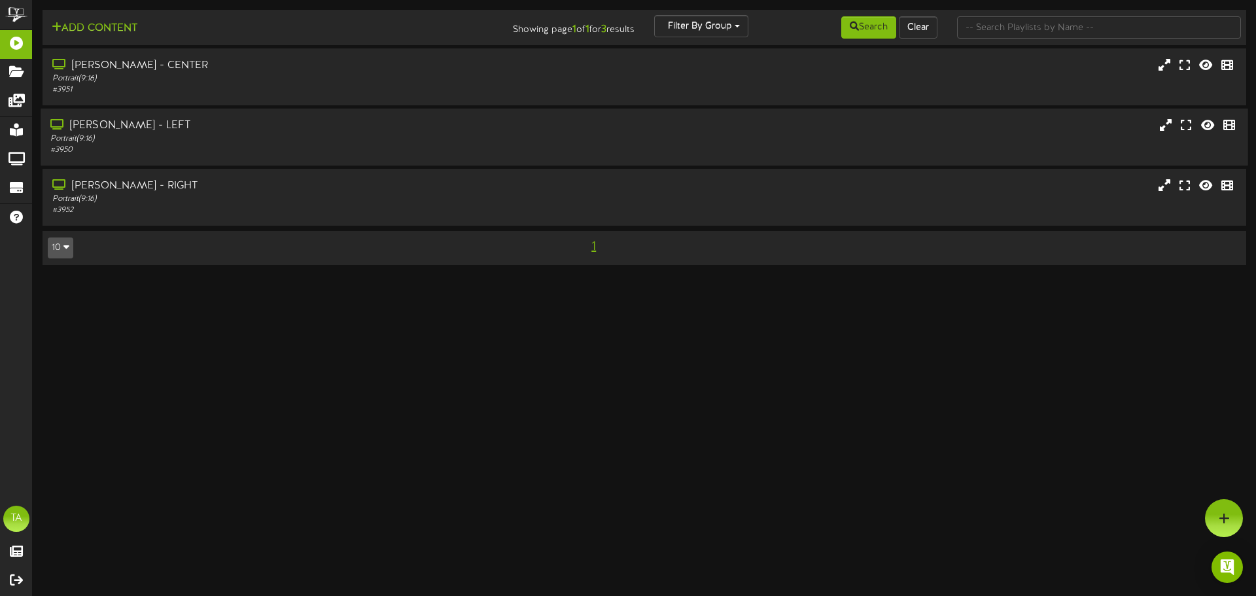  What do you see at coordinates (1099, 27) in the screenshot?
I see `input: -- Search Playlists by Name --` at bounding box center [1099, 27].